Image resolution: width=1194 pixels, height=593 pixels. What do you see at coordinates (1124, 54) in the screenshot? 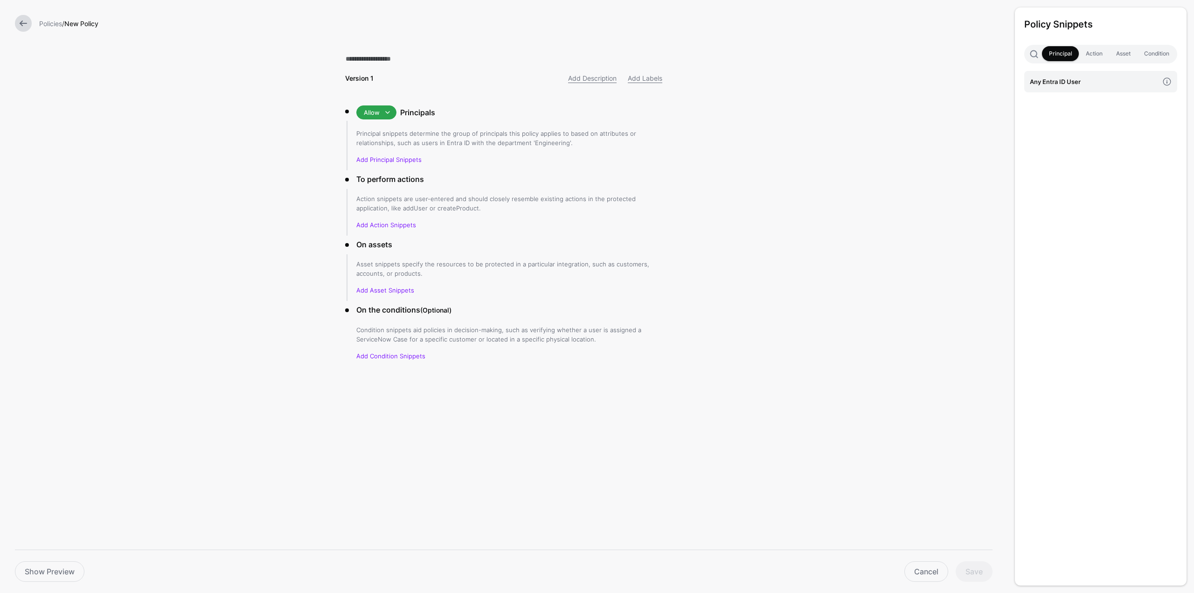
I see `a: Asset` at bounding box center [1124, 54].